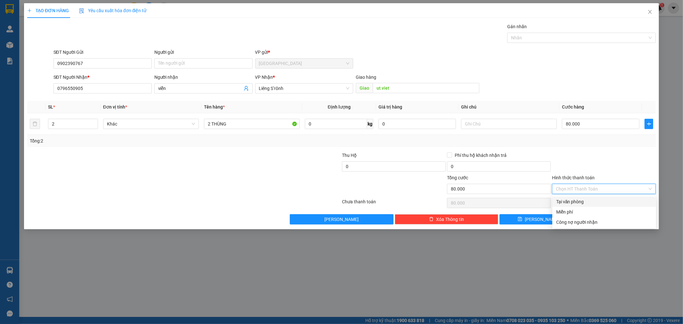 The height and width of the screenshot is (324, 683). I want to click on div: Chưa thanh toán, so click(394, 204).